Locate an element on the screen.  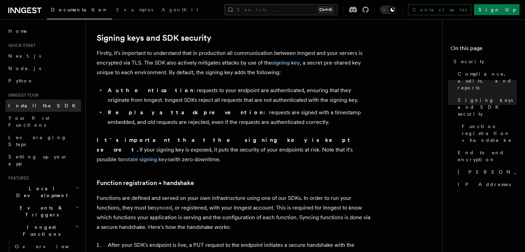
a: Sign Up is located at coordinates (497, 10).